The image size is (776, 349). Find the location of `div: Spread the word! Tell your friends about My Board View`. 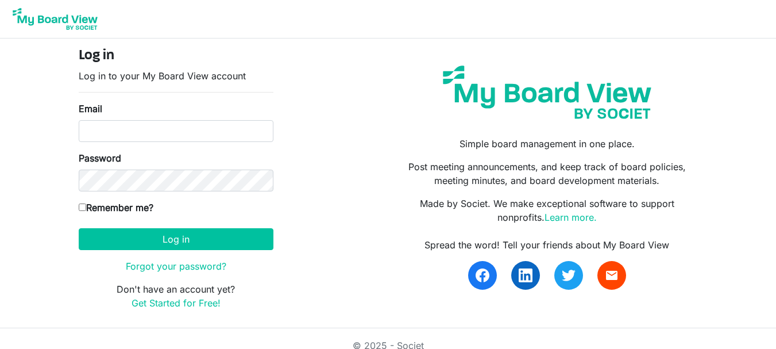

div: Spread the word! Tell your friends about My Board View is located at coordinates (547, 245).